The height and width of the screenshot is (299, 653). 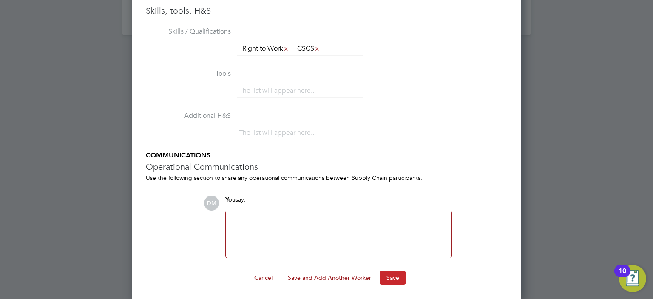 What do you see at coordinates (632, 278) in the screenshot?
I see `button: Open Resource Center, 10 new notifications` at bounding box center [632, 278].